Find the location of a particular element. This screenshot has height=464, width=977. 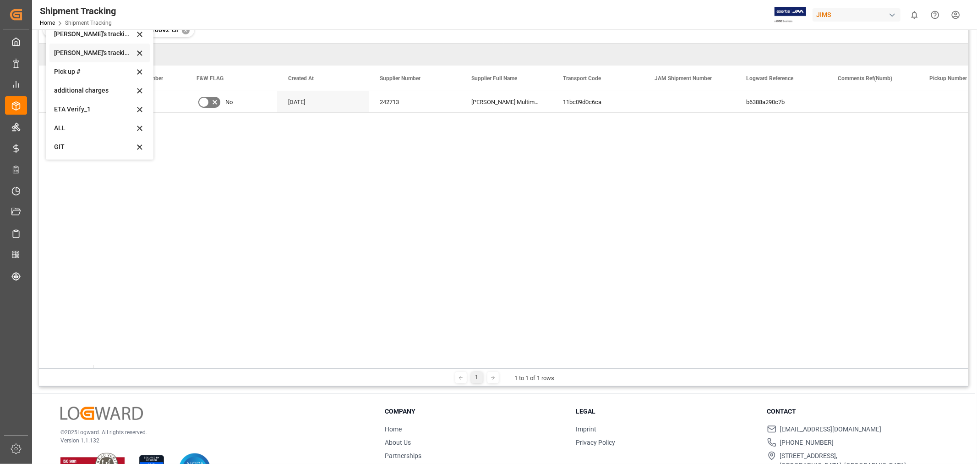

div: 242713 is located at coordinates (415, 102).